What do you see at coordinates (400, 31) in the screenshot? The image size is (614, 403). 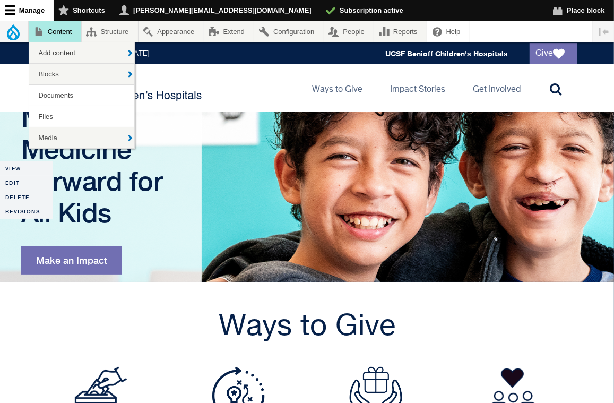 I see `a: Reports` at bounding box center [400, 31].